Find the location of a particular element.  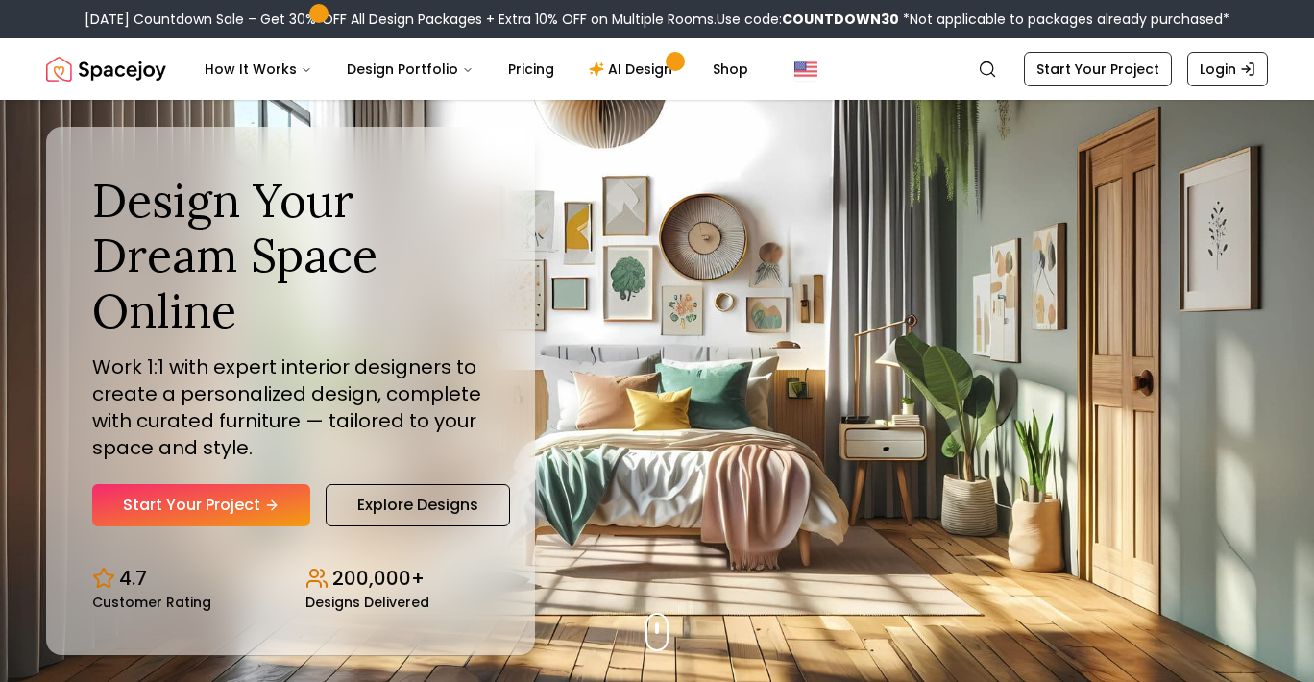

img: Spacejoy Logo is located at coordinates (106, 69).